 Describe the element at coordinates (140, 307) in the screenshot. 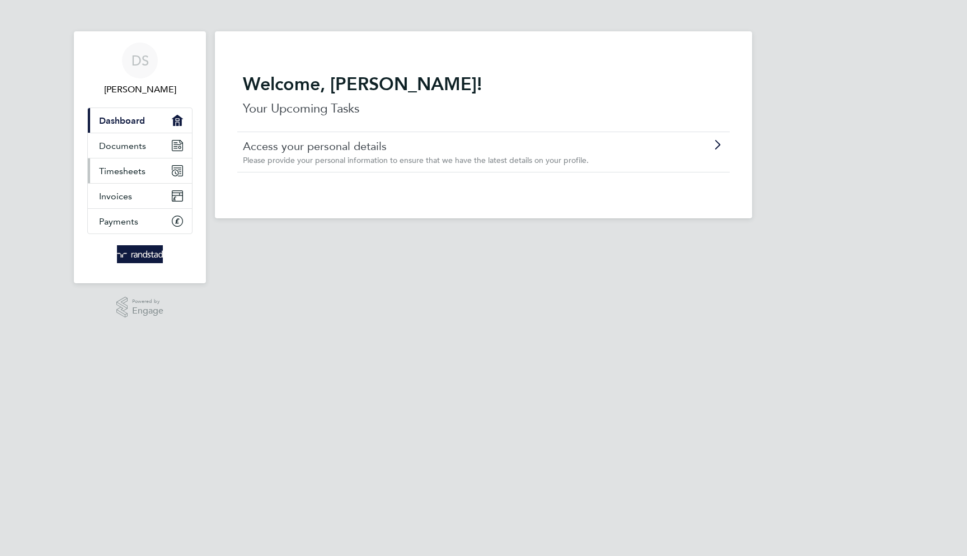

I see `a: Powered byEngage` at that location.